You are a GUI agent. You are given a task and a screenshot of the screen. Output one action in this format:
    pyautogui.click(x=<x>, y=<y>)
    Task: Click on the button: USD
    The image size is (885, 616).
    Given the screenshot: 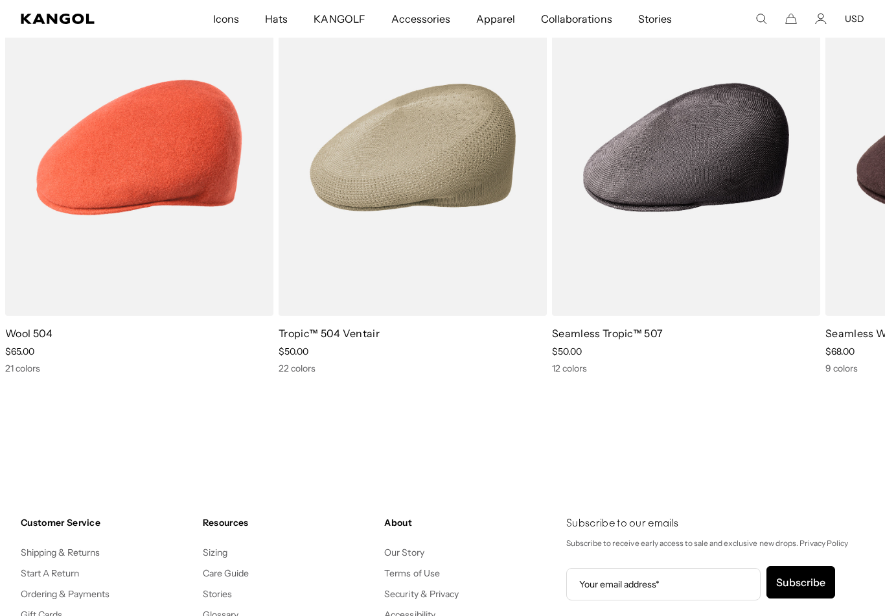 What is the action you would take?
    pyautogui.click(x=855, y=19)
    